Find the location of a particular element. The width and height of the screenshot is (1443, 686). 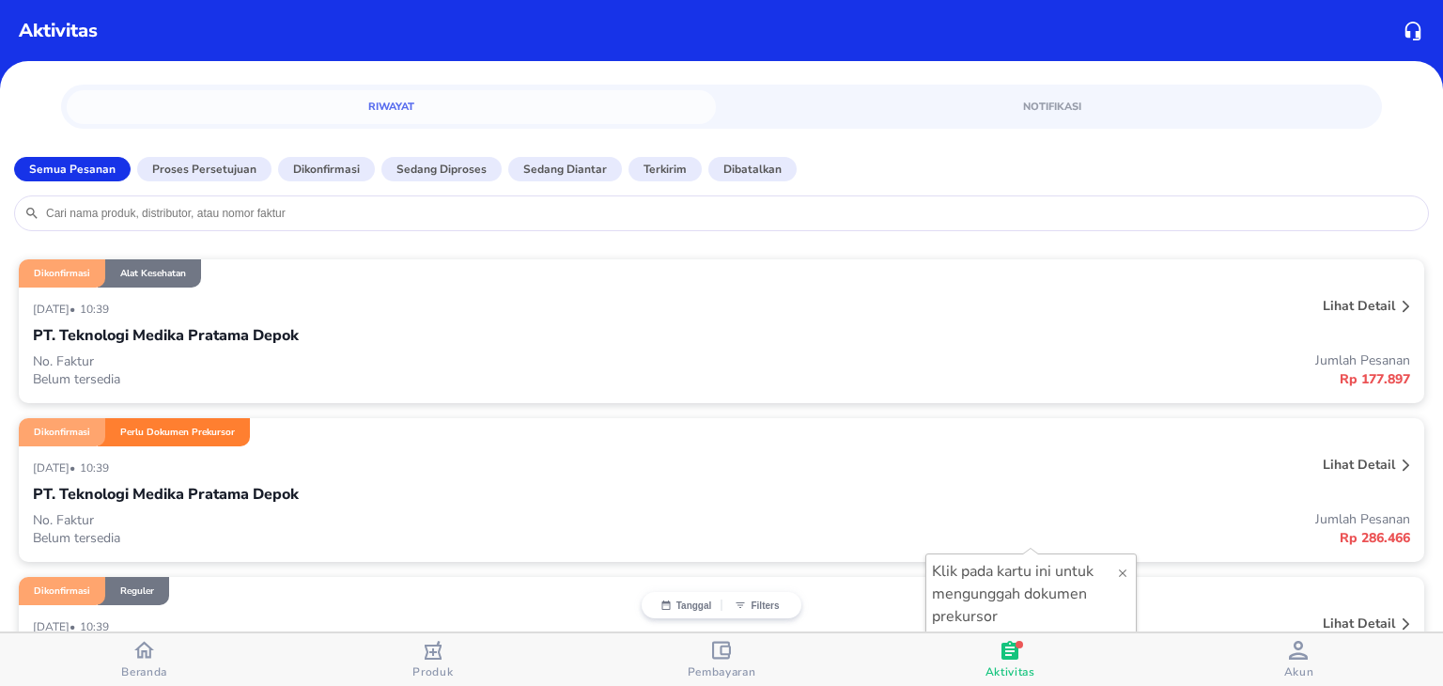

button: Sedang diantar is located at coordinates (564, 169).